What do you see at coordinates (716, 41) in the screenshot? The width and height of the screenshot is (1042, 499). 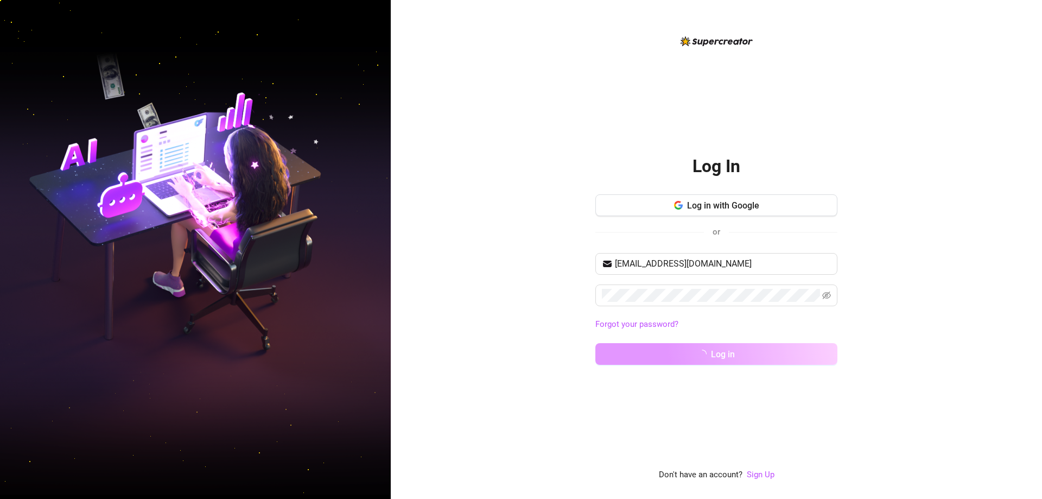 I see `img: logo-BBDzfeDw.svg` at bounding box center [716, 41].